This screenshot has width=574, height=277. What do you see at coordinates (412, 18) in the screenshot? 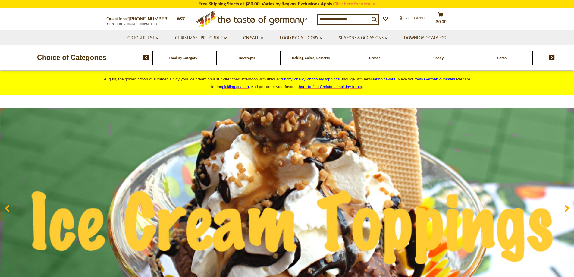
I see `a: Account` at bounding box center [412, 18].